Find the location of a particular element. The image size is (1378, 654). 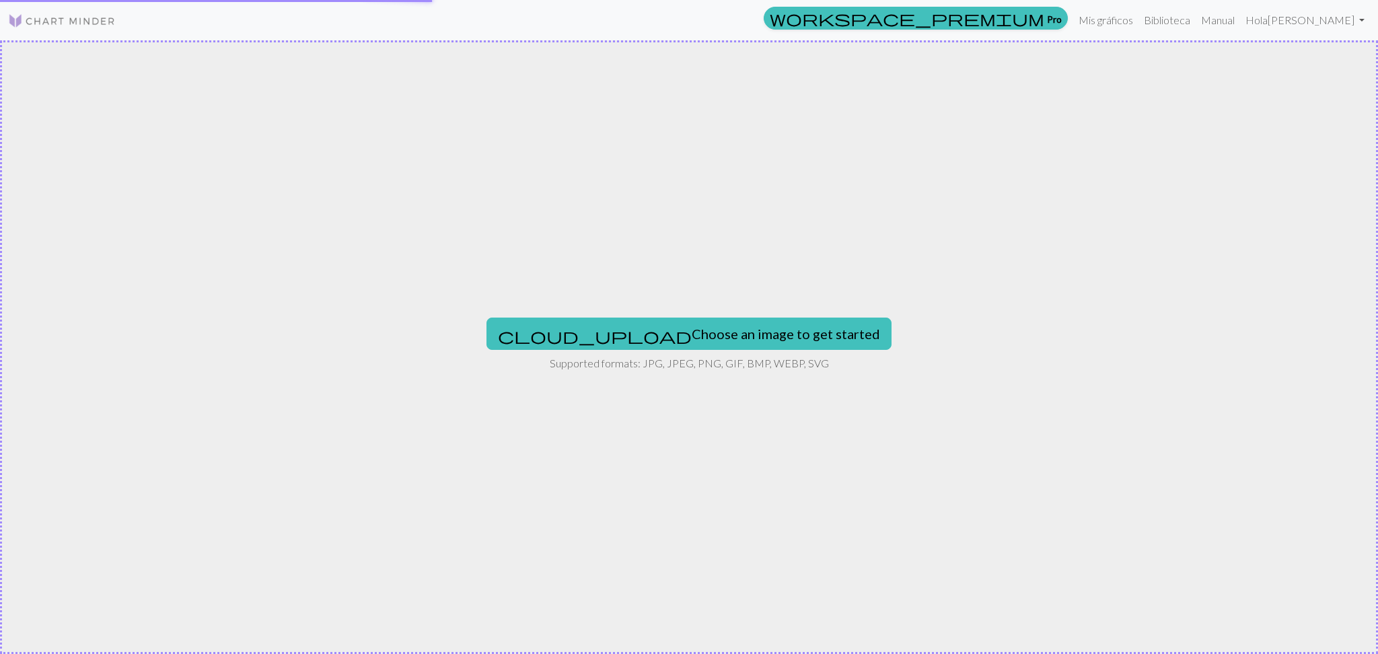

font: Manual is located at coordinates (1218, 20).